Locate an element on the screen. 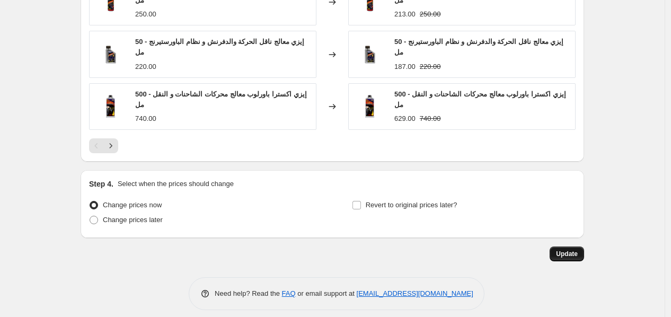 The image size is (671, 317). span: or email support at is located at coordinates (326, 293).